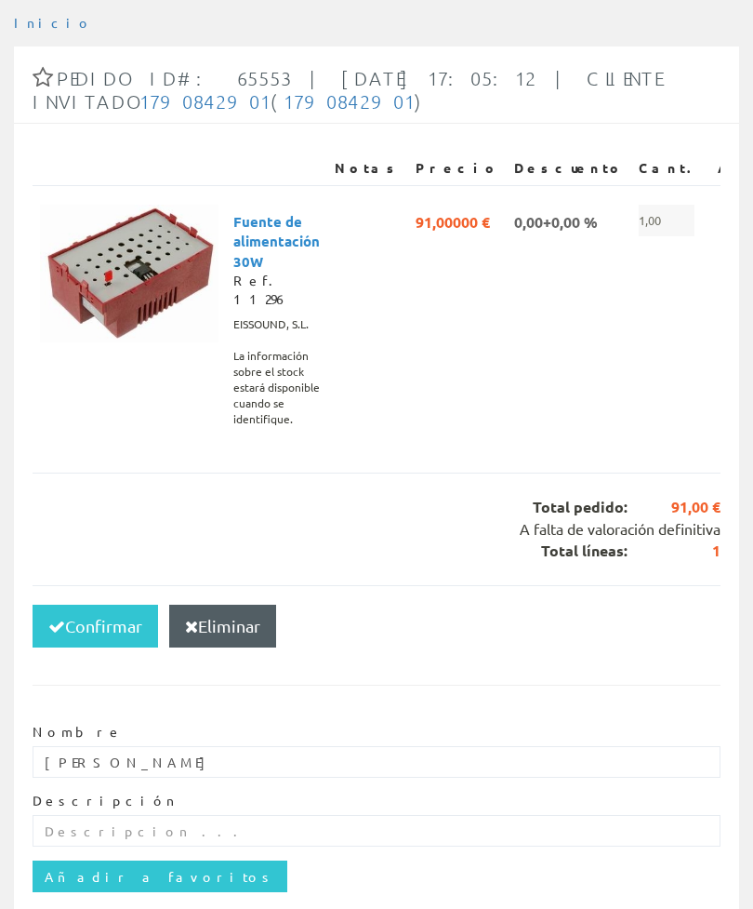  What do you see at coordinates (377, 830) in the screenshot?
I see `input: Descripcion ...` at bounding box center [377, 830].